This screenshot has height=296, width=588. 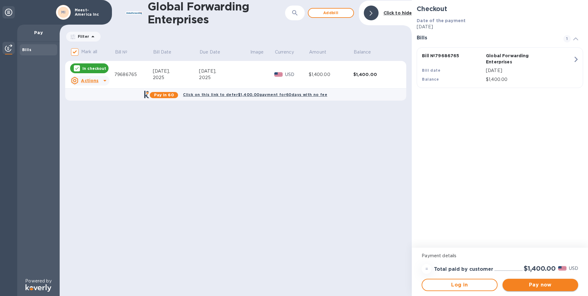 I want to click on b: Bills, so click(x=27, y=50).